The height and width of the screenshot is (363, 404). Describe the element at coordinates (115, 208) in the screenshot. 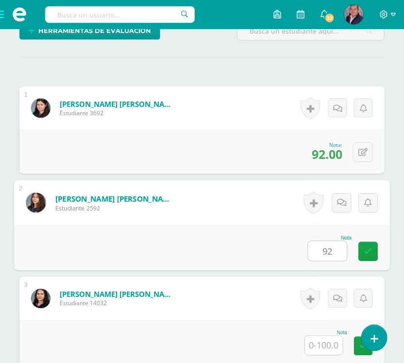

I see `span: Estudiante 2592` at that location.